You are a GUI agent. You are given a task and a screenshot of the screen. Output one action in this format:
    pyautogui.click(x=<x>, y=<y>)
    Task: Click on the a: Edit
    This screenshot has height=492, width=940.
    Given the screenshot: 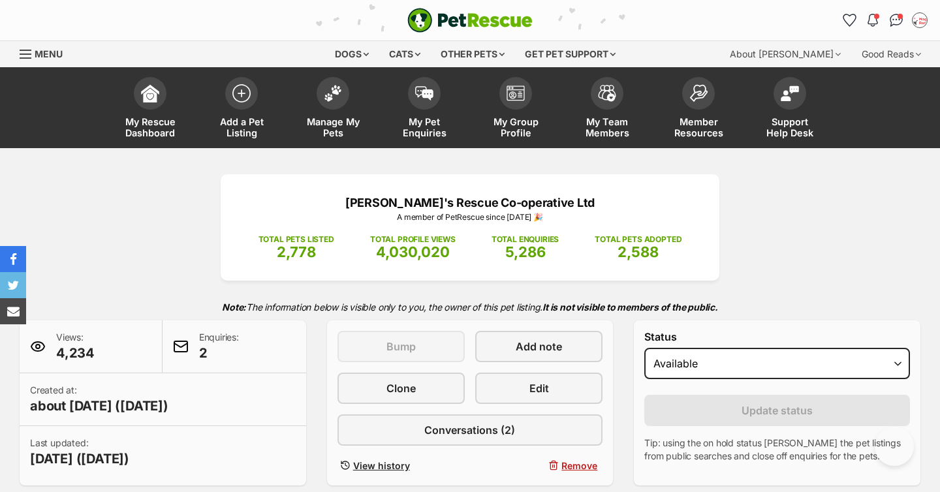 What is the action you would take?
    pyautogui.click(x=539, y=389)
    